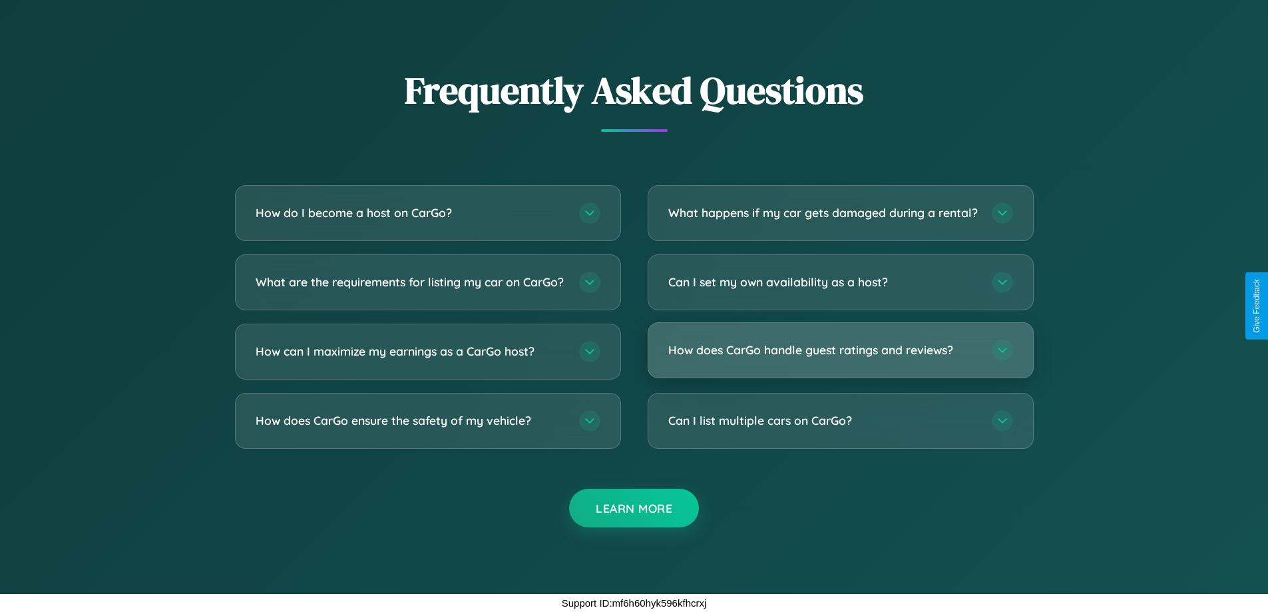 The height and width of the screenshot is (612, 1268). I want to click on h3: What happens if my car gets damaged during a rental?, so click(823, 212).